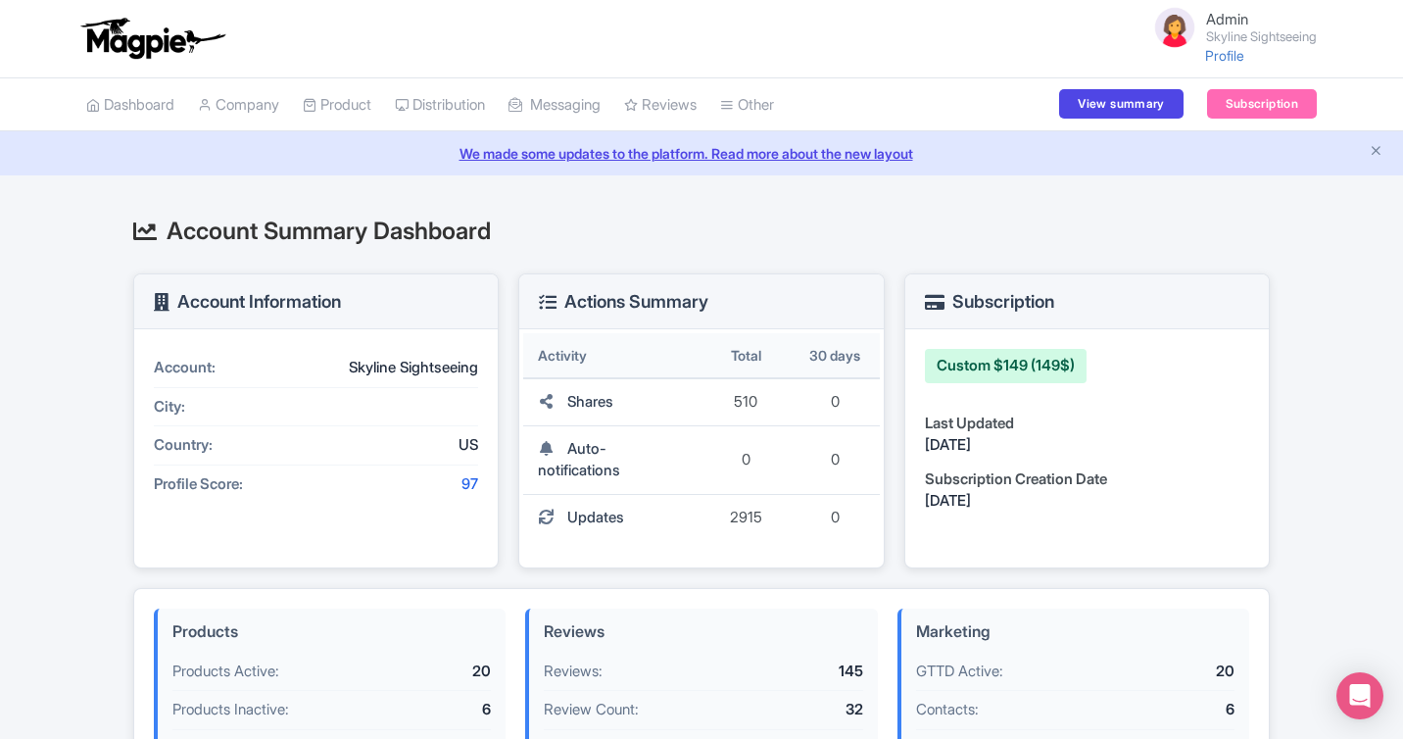 The height and width of the screenshot is (739, 1403). What do you see at coordinates (130, 105) in the screenshot?
I see `a: Dashboard` at bounding box center [130, 105].